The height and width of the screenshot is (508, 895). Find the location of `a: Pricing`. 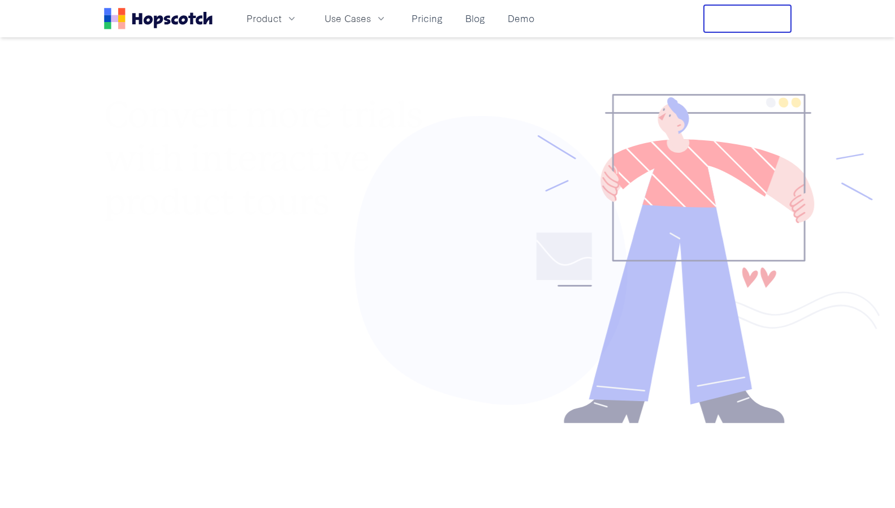

a: Pricing is located at coordinates (427, 18).